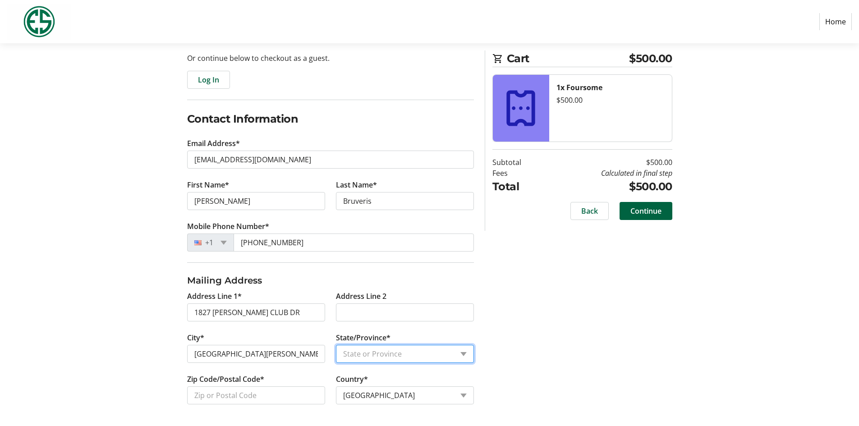 The height and width of the screenshot is (426, 859). I want to click on a: Home, so click(836, 22).